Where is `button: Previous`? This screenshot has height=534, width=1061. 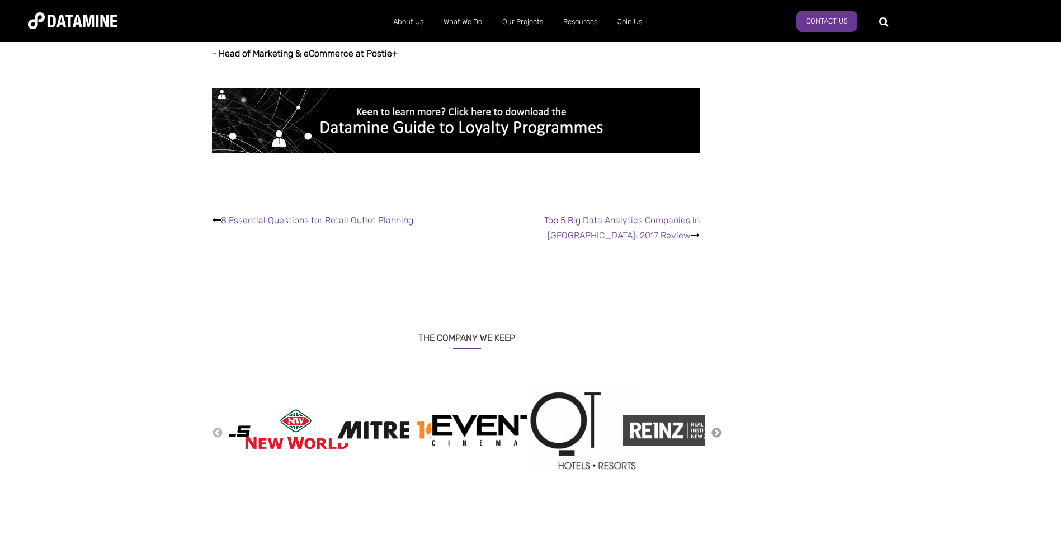
button: Previous is located at coordinates (218, 433).